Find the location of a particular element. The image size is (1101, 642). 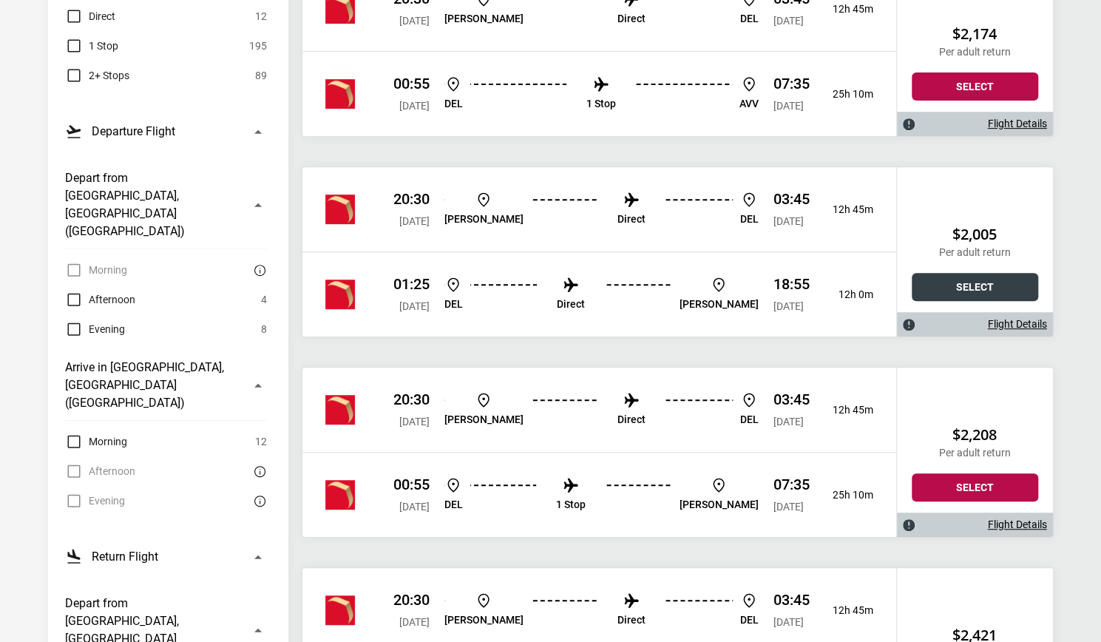

p: 18:55 is located at coordinates (791, 284).